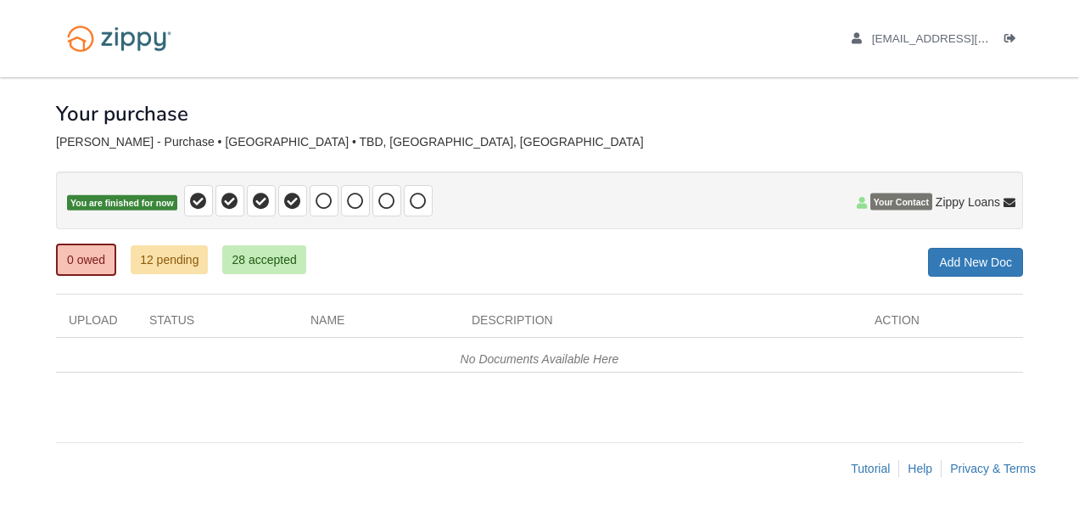  Describe the element at coordinates (122, 114) in the screenshot. I see `h1: Your purchase` at that location.